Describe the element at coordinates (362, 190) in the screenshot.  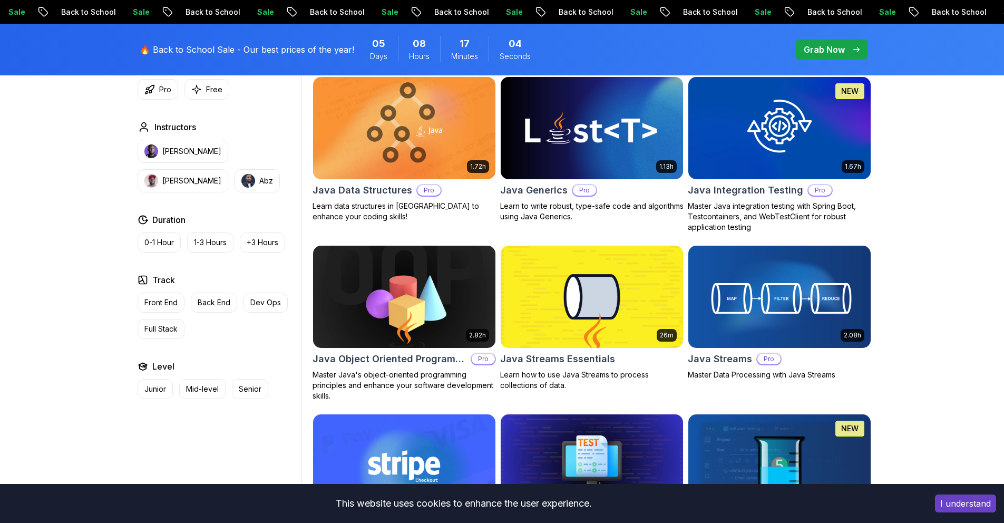
I see `h2: Java Data Structures` at that location.